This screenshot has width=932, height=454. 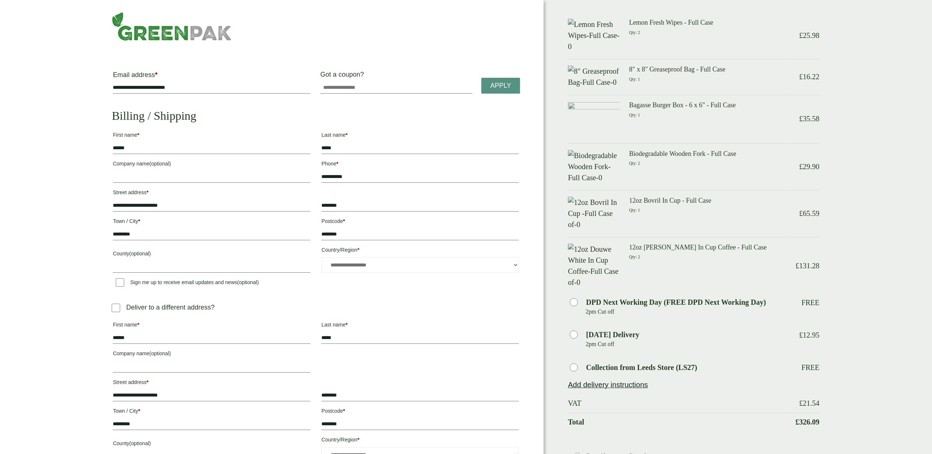 What do you see at coordinates (641, 368) in the screenshot?
I see `label: Collection from Leeds Store (LS27)` at bounding box center [641, 368].